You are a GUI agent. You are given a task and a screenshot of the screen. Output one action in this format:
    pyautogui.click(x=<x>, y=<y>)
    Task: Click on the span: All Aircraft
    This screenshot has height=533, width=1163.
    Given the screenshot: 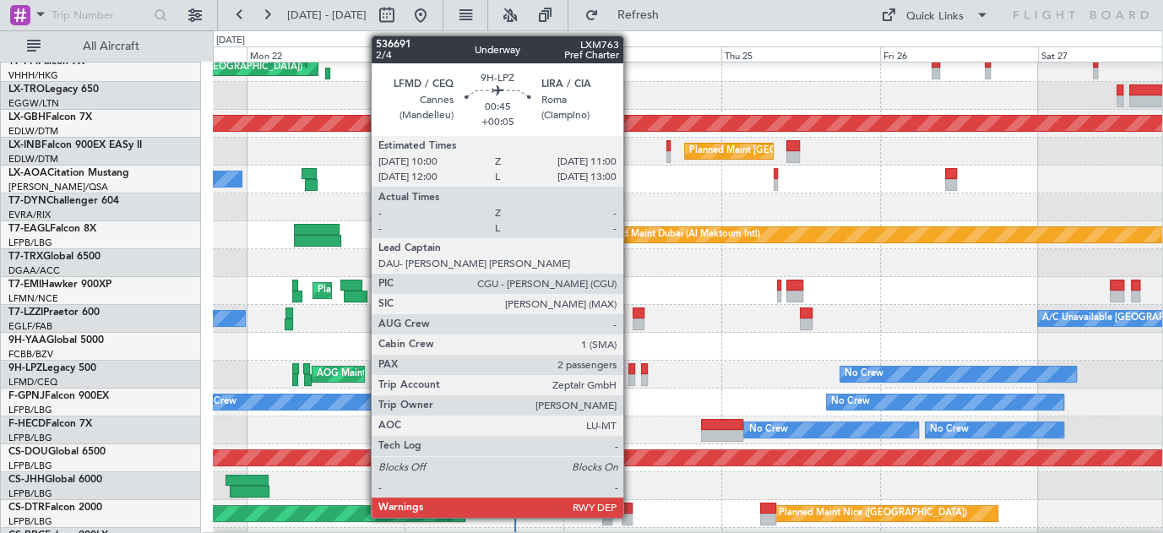 What is the action you would take?
    pyautogui.click(x=111, y=46)
    